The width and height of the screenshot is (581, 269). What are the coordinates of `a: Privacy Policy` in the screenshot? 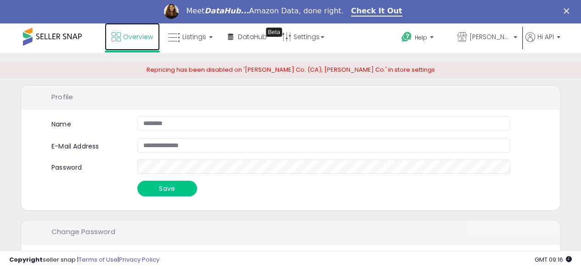 It's located at (139, 259).